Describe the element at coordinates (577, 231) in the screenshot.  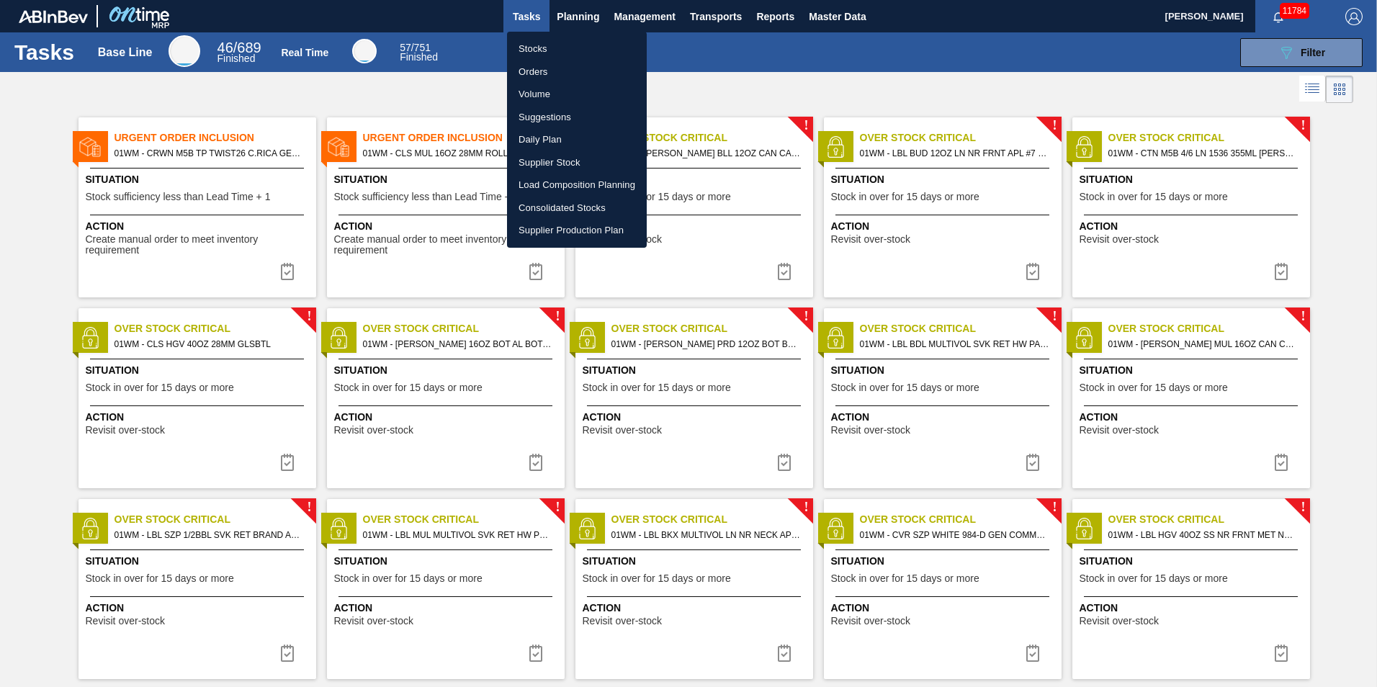
I see `li: Supplier Production Plan` at that location.